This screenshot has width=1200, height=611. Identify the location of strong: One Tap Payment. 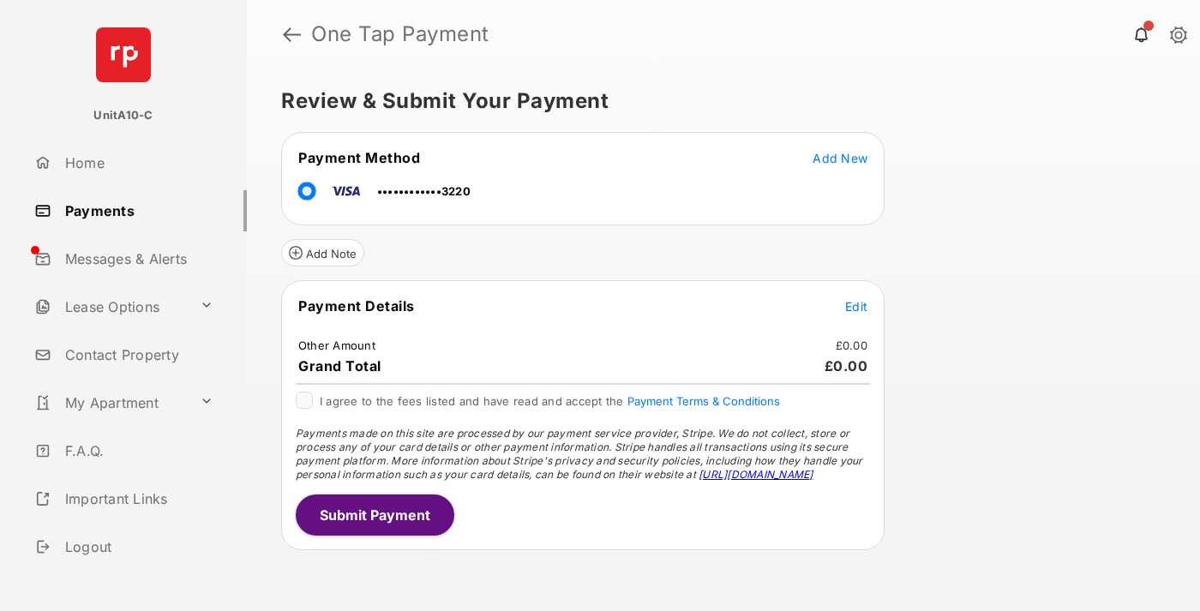
(400, 34).